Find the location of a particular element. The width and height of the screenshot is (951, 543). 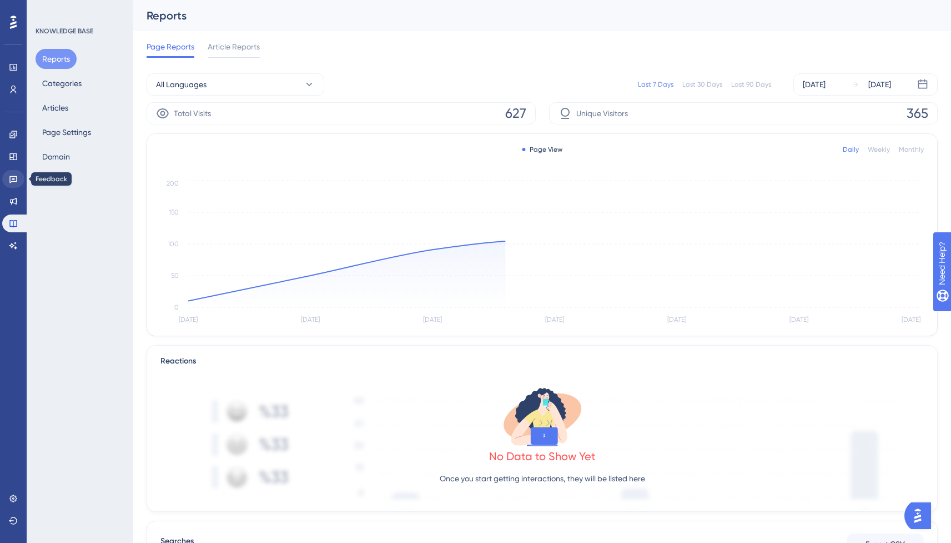

tspan: 200 is located at coordinates (173, 183).